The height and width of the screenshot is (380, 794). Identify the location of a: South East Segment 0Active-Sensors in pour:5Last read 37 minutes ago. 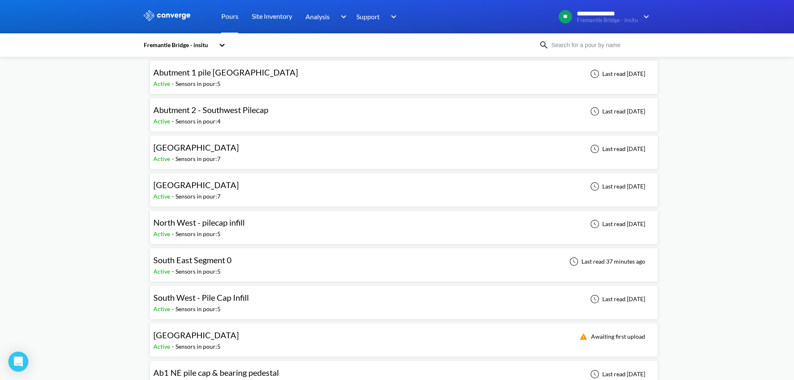
(404, 260).